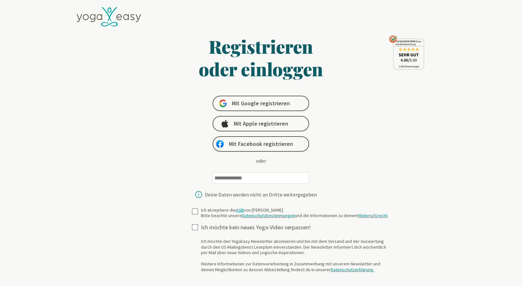 The height and width of the screenshot is (286, 522). I want to click on span: Mit Apple registrieren, so click(261, 124).